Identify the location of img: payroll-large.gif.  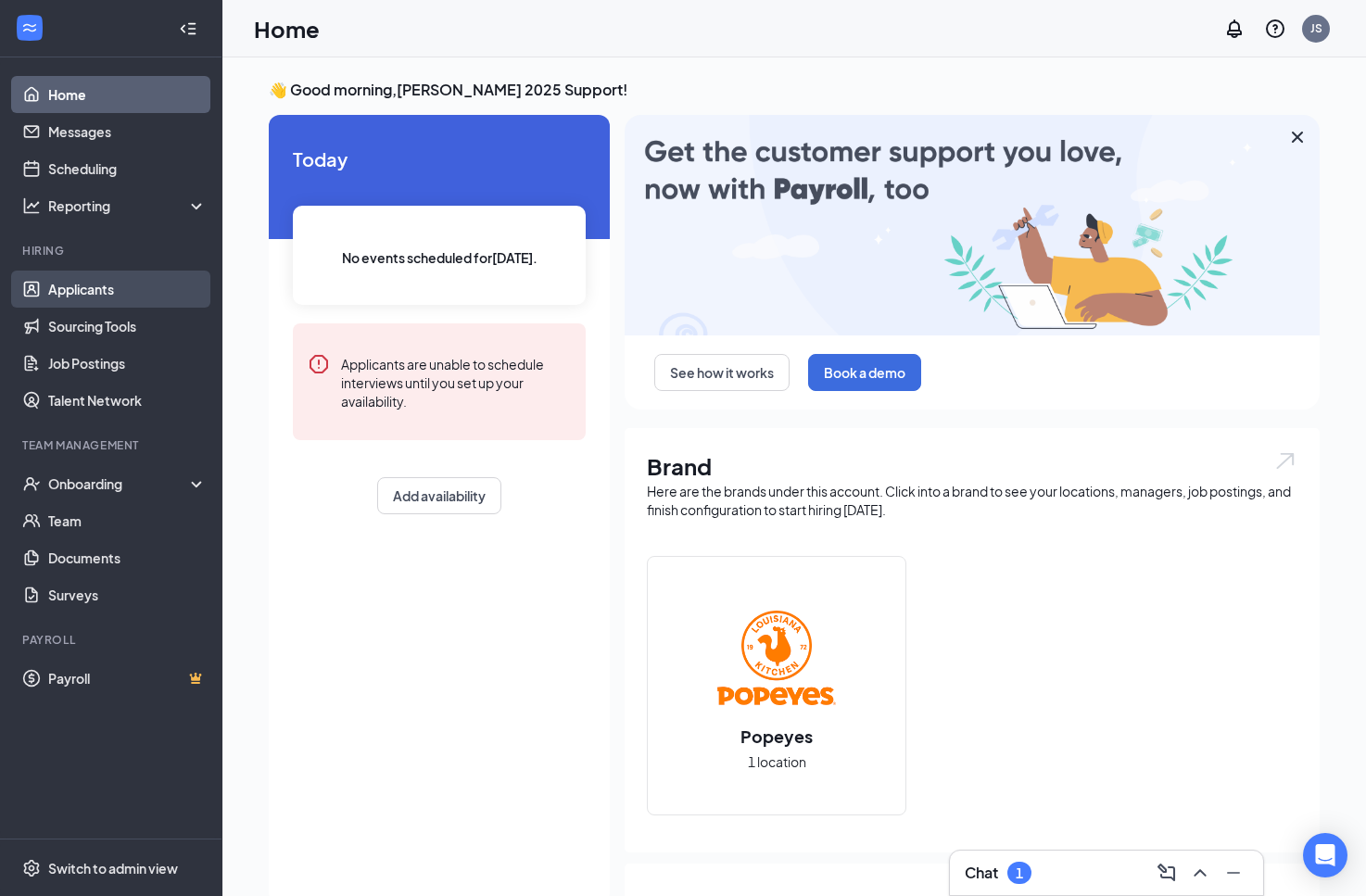
(972, 225).